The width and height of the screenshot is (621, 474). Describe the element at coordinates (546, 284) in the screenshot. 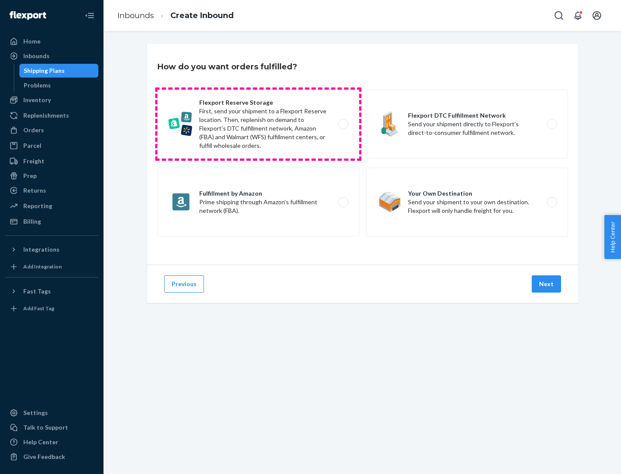

I see `button: Next` at that location.